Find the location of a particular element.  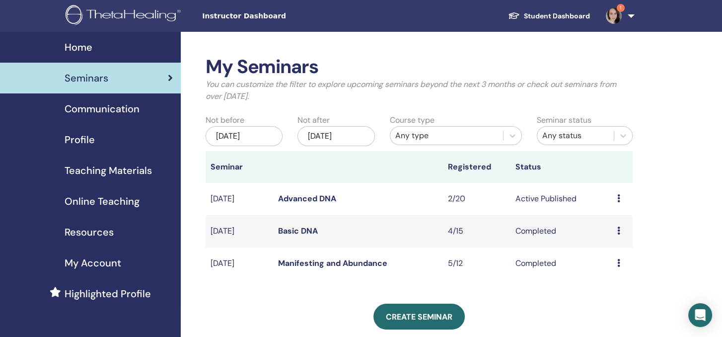

td: Active Published is located at coordinates (561, 199).